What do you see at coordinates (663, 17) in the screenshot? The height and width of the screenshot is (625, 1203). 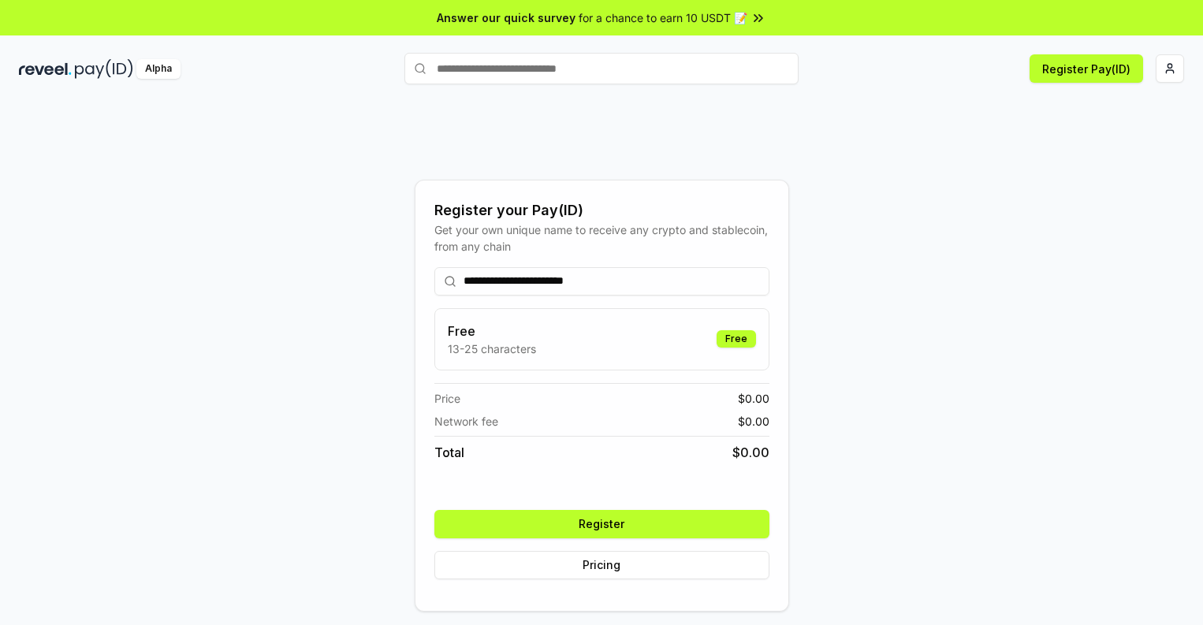 I see `span: for a chance to earn 10 USDT 📝` at bounding box center [663, 17].